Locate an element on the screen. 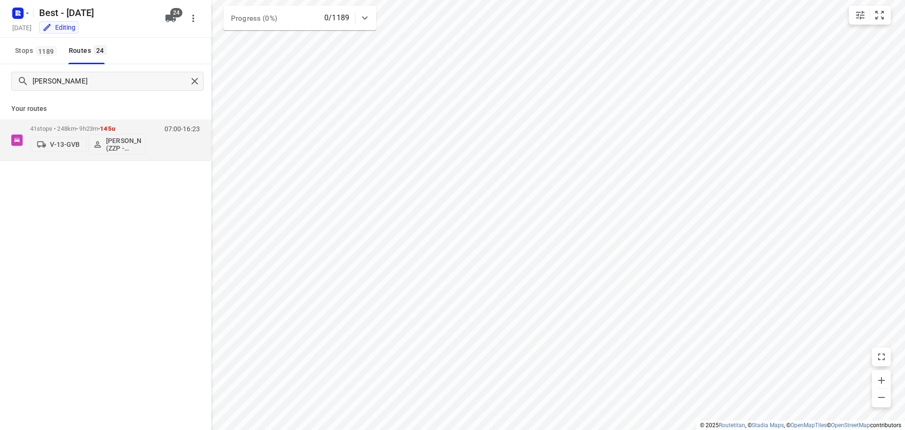 The height and width of the screenshot is (430, 905). button: 24 is located at coordinates (171, 18).